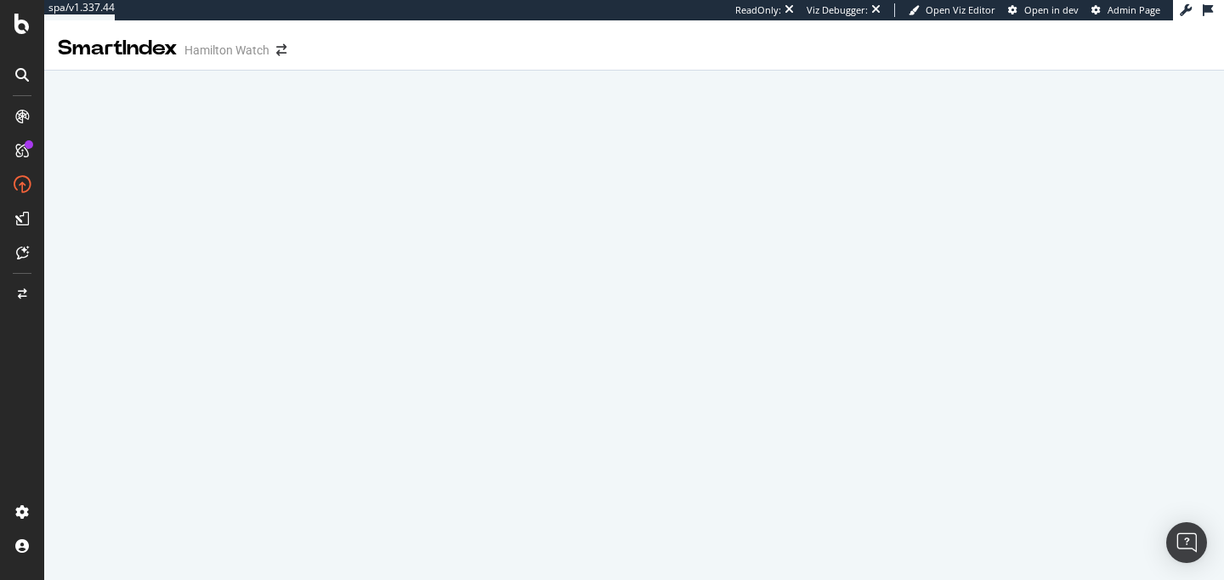 The width and height of the screenshot is (1224, 580). I want to click on div: ReadOnly:, so click(758, 10).